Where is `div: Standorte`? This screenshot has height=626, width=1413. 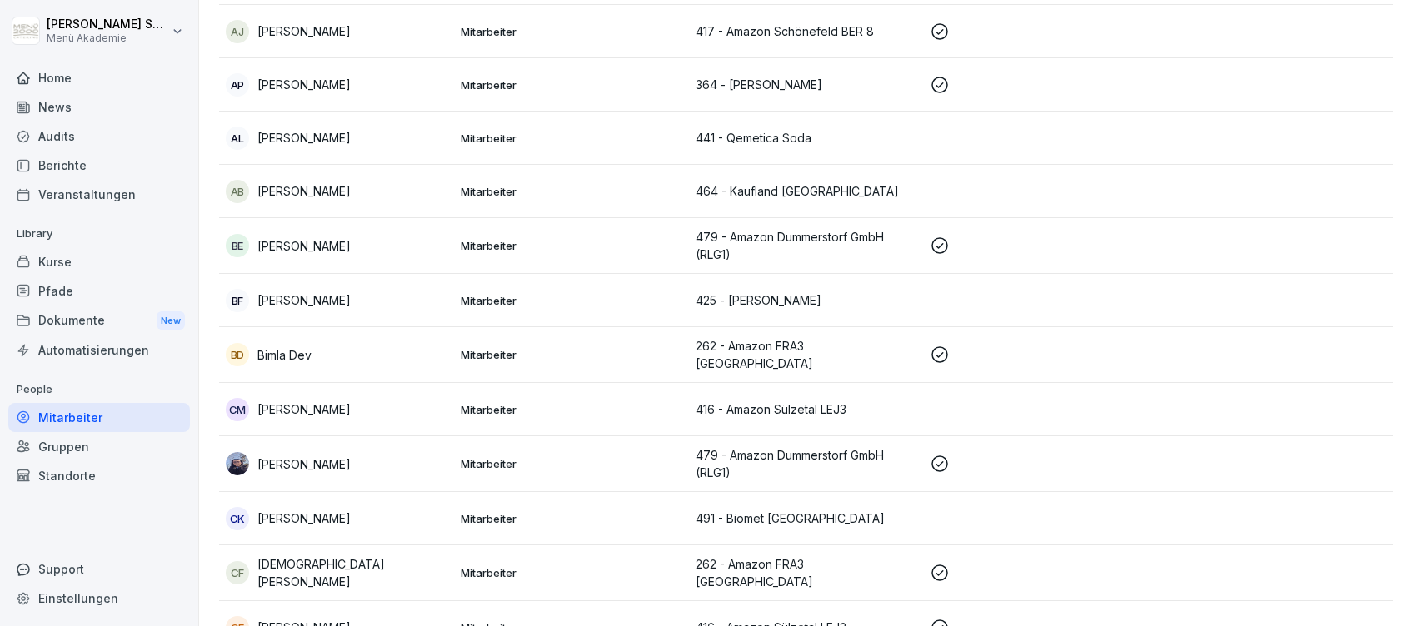
div: Standorte is located at coordinates (99, 476).